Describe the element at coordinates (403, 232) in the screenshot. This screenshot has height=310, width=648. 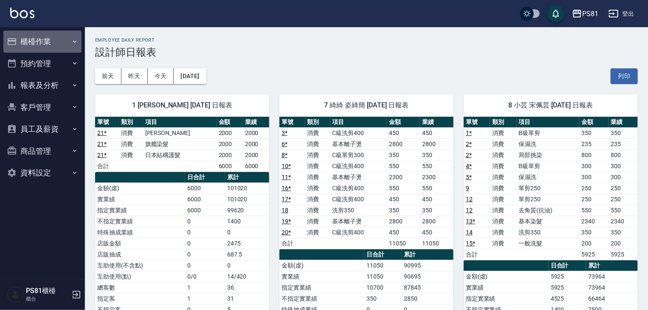
I see `td: 450` at that location.